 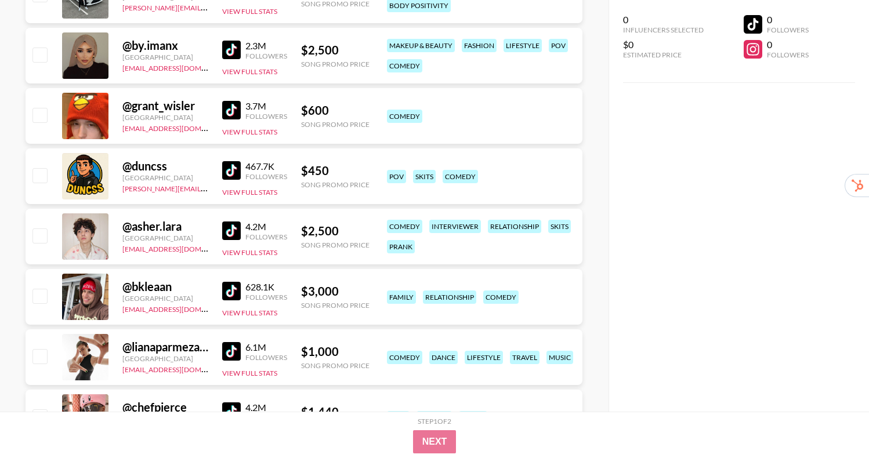 I want to click on div: makeup & beauty, so click(x=421, y=45).